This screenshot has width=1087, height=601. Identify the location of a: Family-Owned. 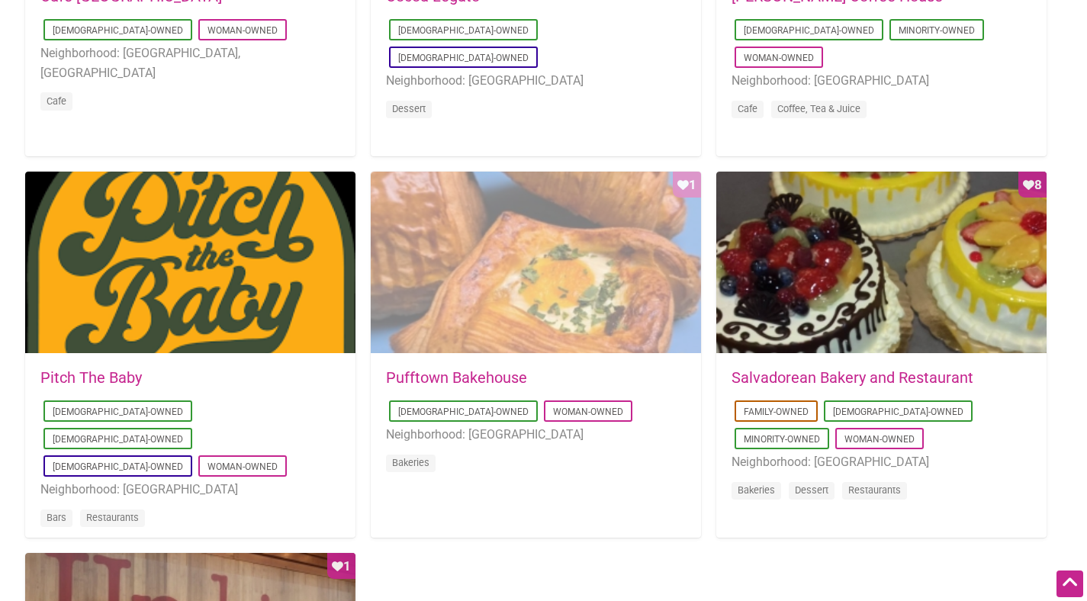
(776, 412).